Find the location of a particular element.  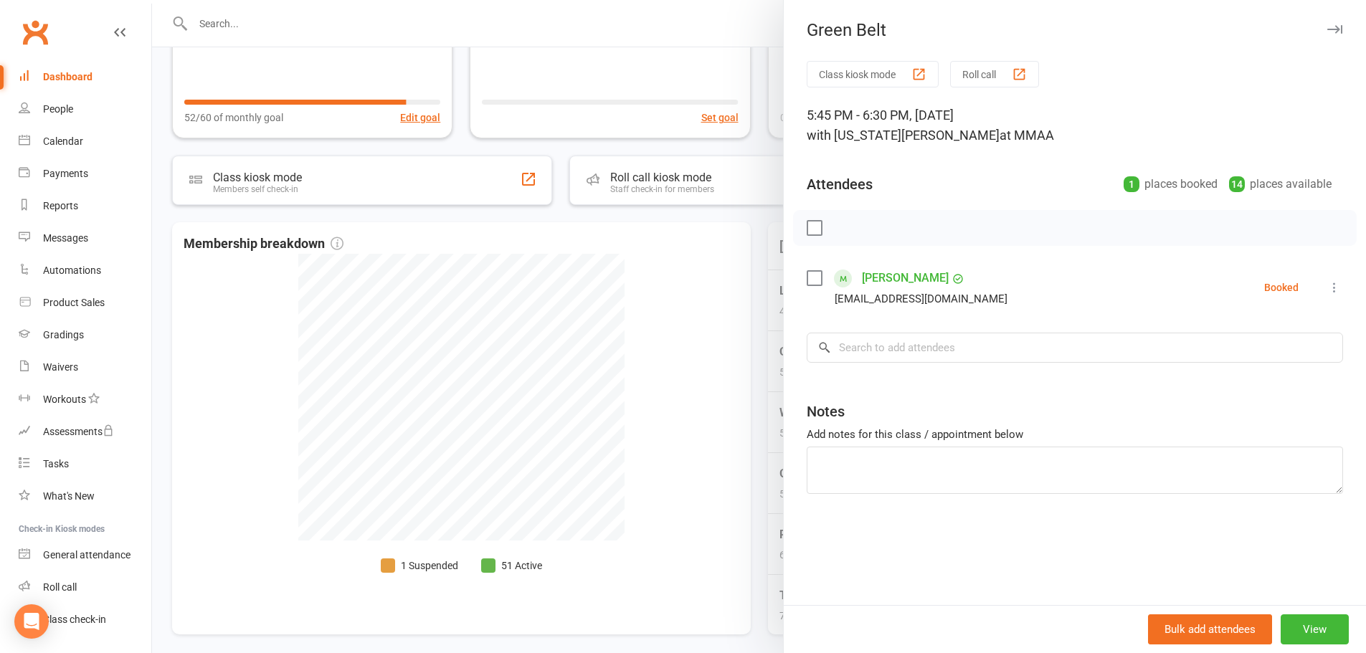

div: Workouts is located at coordinates (65, 400).